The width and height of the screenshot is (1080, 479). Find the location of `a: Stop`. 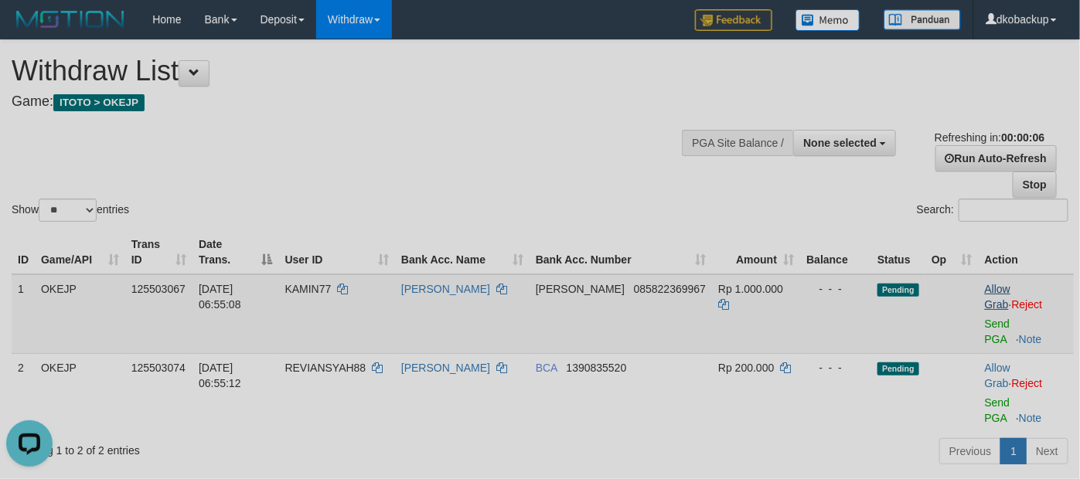

a: Stop is located at coordinates (1034, 185).